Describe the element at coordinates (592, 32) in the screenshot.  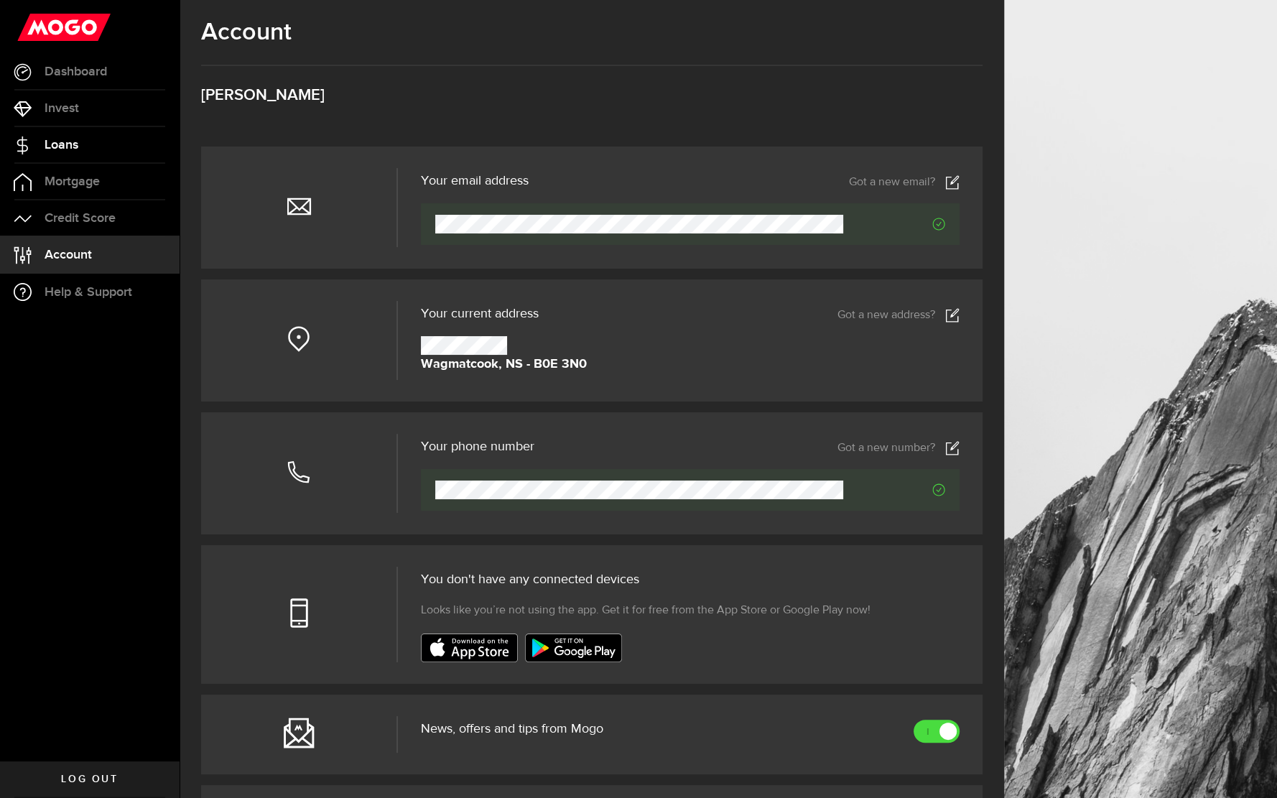
I see `h1: Account` at that location.